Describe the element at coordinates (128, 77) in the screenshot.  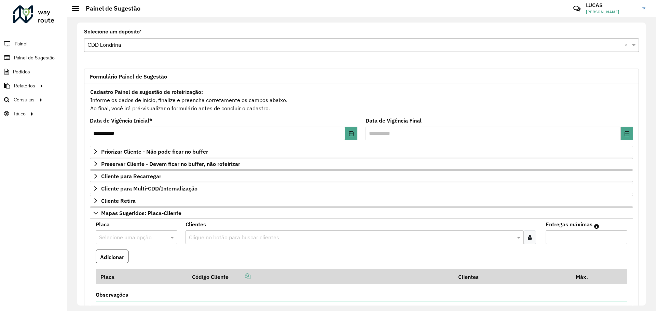
I see `font: Formulário Painel de Sugestão` at that location.